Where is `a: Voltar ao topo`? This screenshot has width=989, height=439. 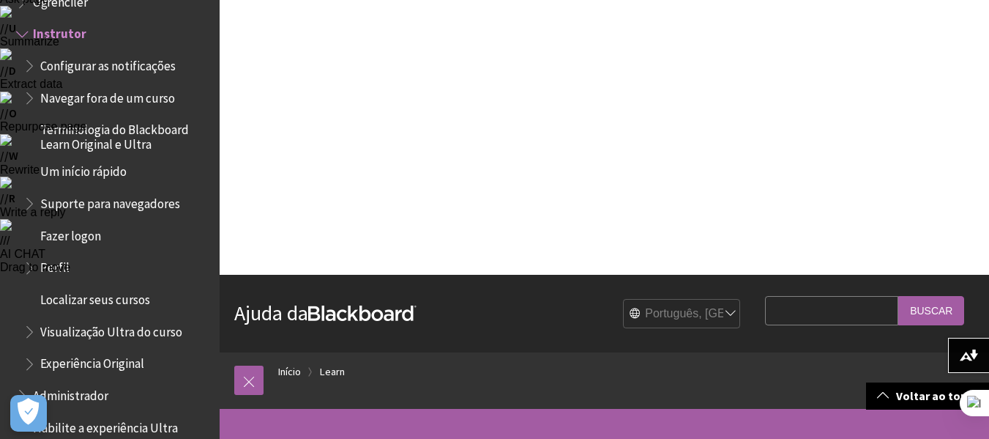 a: Voltar ao topo is located at coordinates (928, 395).